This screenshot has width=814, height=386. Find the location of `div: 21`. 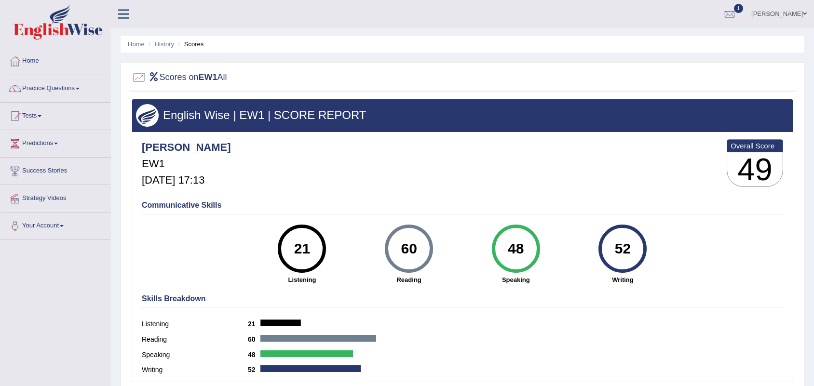

div: 21 is located at coordinates (302, 249).